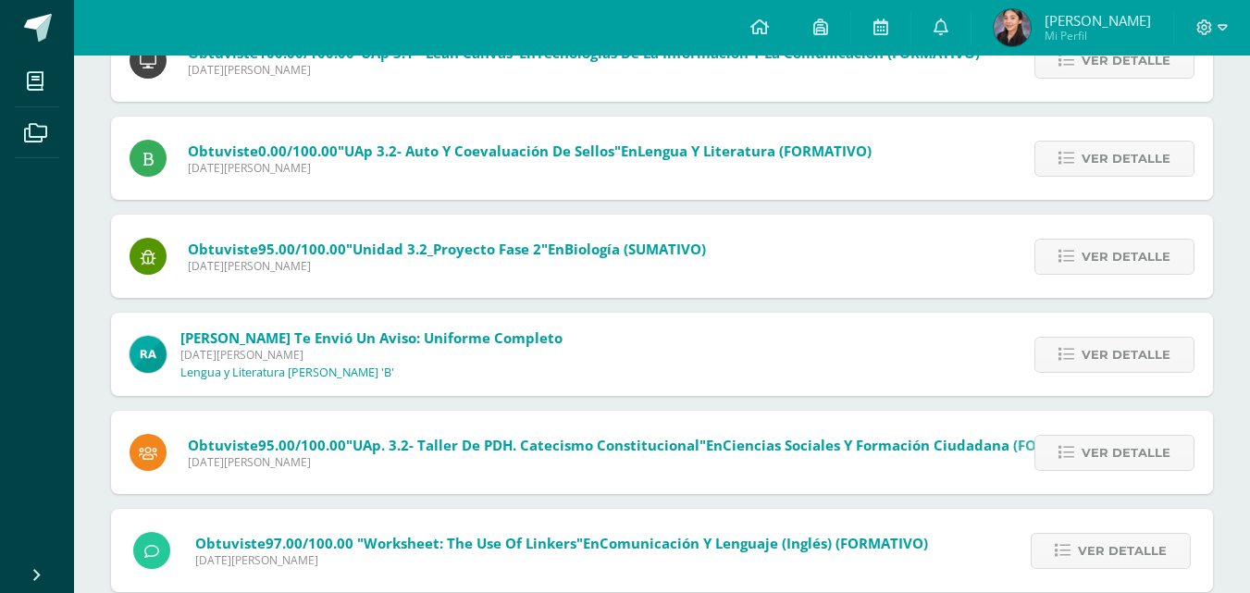 The width and height of the screenshot is (1250, 593). I want to click on span: "Unidad 3.2_Proyecto Fase 2", so click(447, 249).